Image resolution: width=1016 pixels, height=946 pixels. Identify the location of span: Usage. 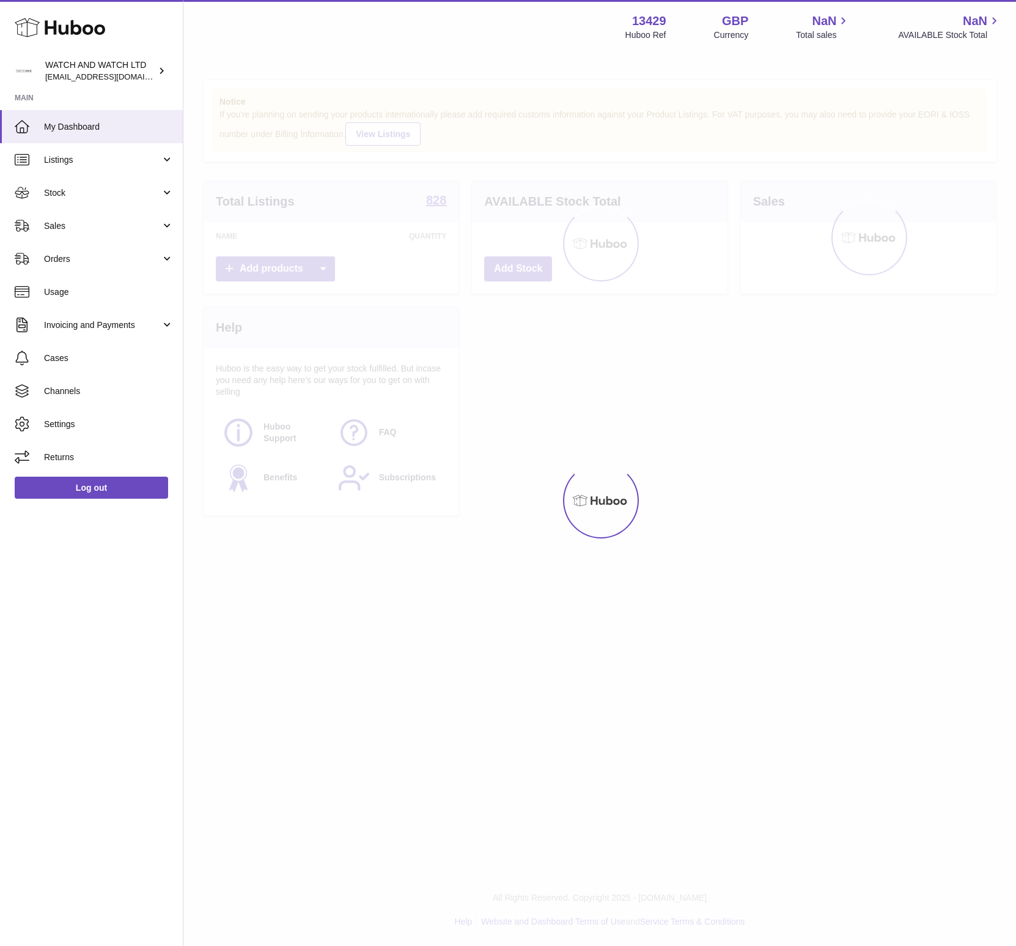
(109, 292).